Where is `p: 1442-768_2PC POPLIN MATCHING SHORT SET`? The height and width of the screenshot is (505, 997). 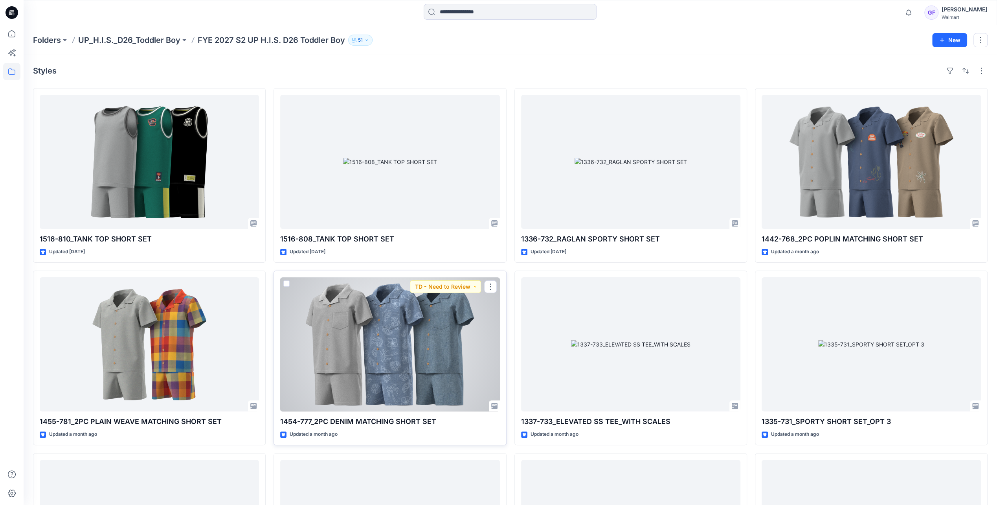
p: 1442-768_2PC POPLIN MATCHING SHORT SET is located at coordinates (871, 239).